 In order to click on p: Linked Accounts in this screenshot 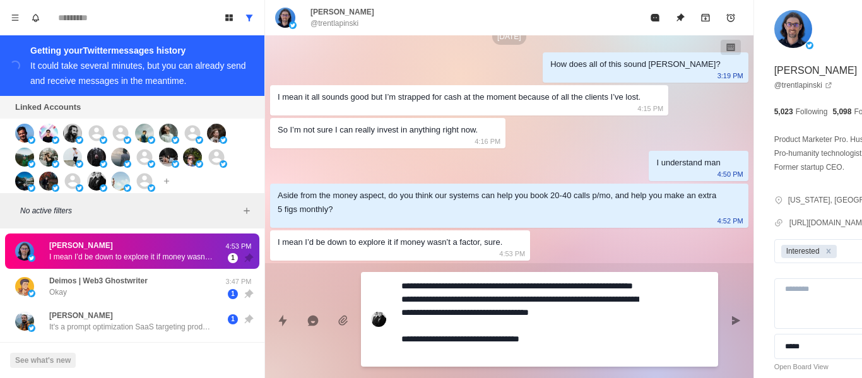, I will do `click(48, 107)`.